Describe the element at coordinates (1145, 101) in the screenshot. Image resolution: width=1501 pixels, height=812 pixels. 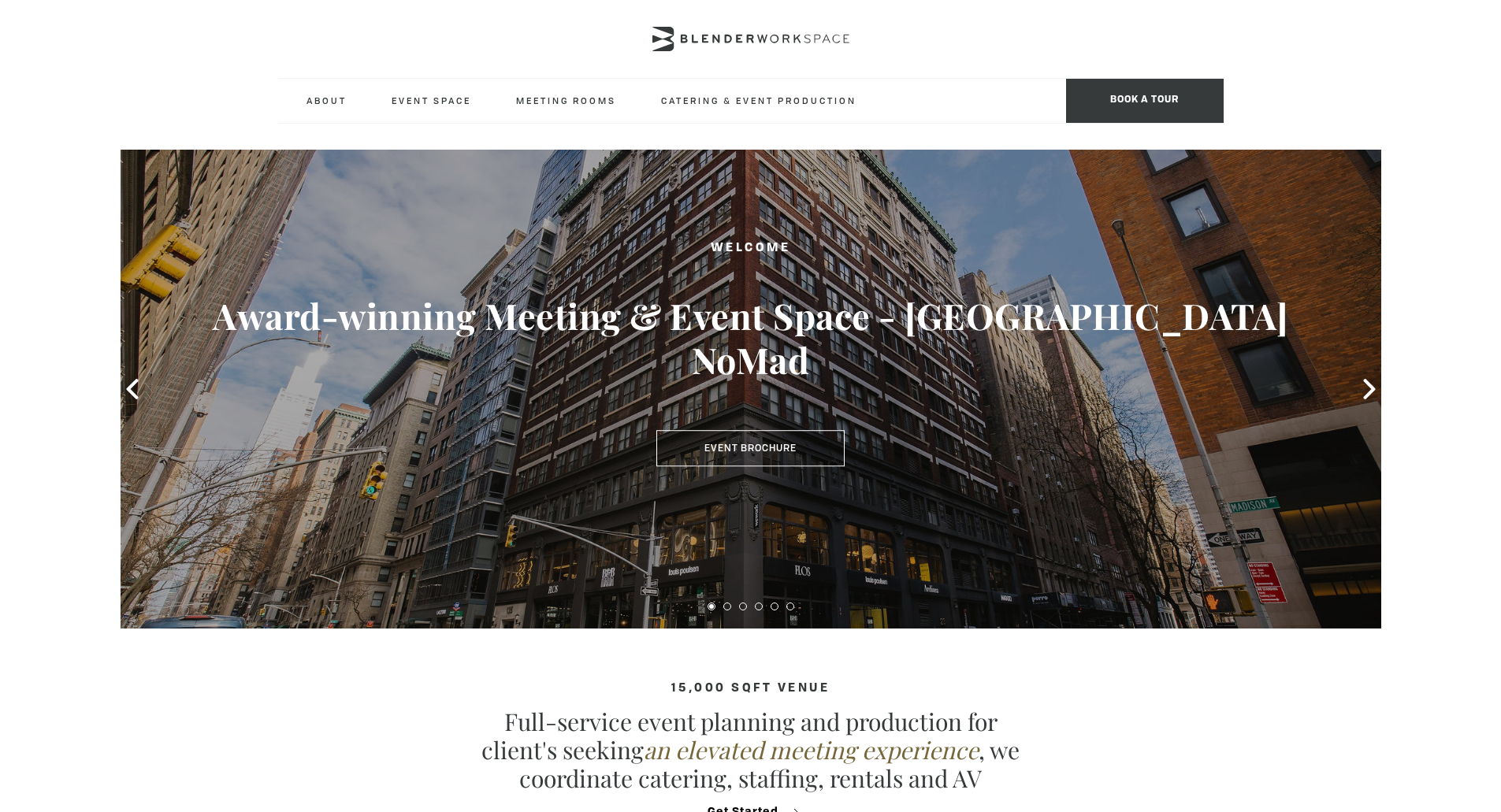
I see `span: Book a tour` at that location.